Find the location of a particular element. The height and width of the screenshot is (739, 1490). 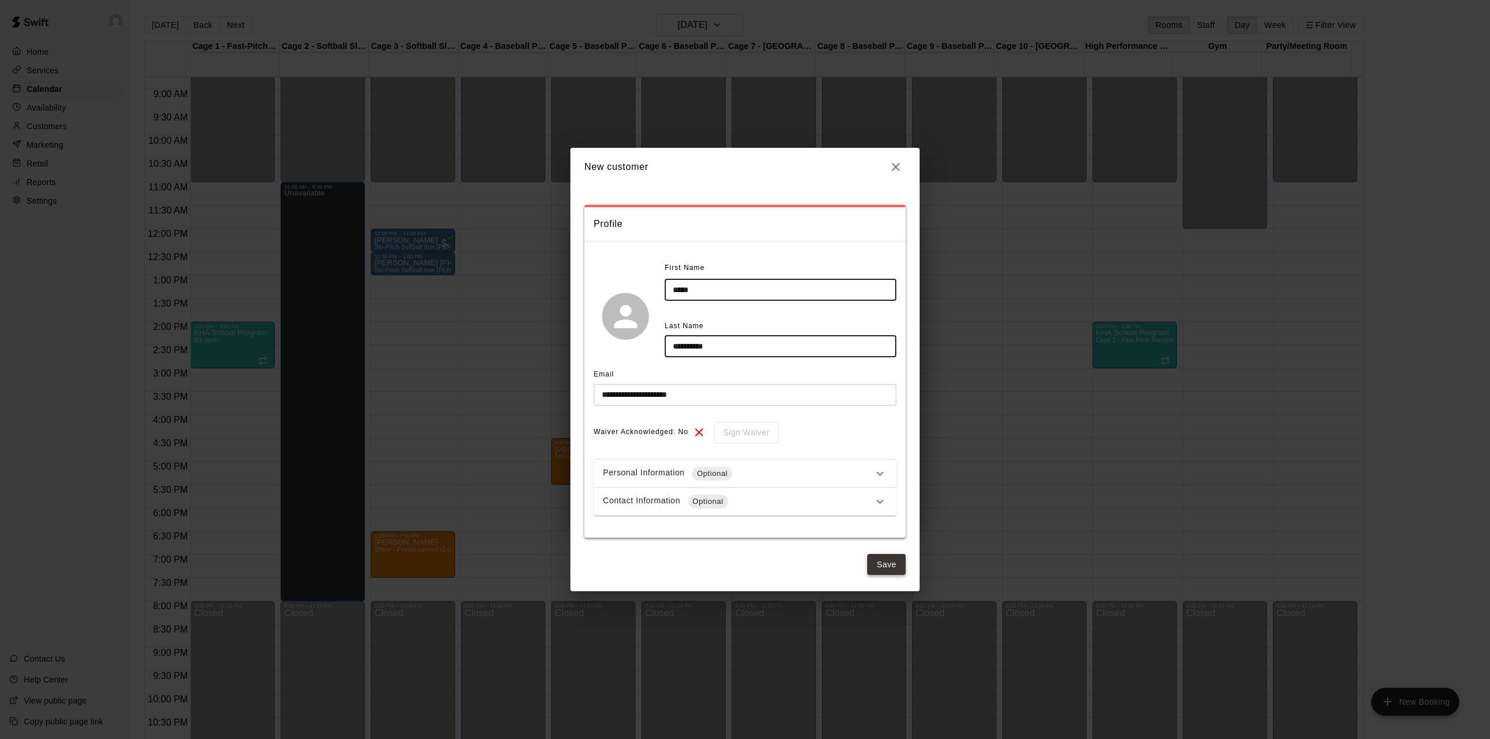

div: To sign waivers in admin, this feature must be enabled in general settings is located at coordinates (742, 433).